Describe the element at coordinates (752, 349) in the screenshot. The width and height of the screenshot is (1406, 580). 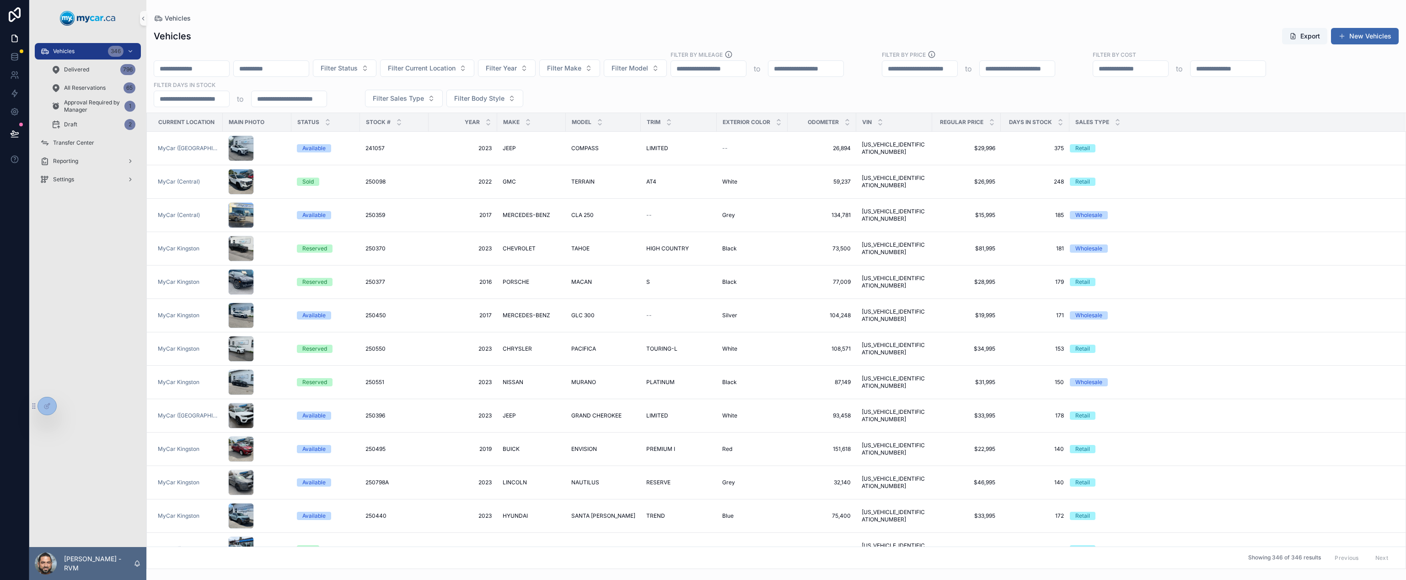
I see `a: White` at that location.